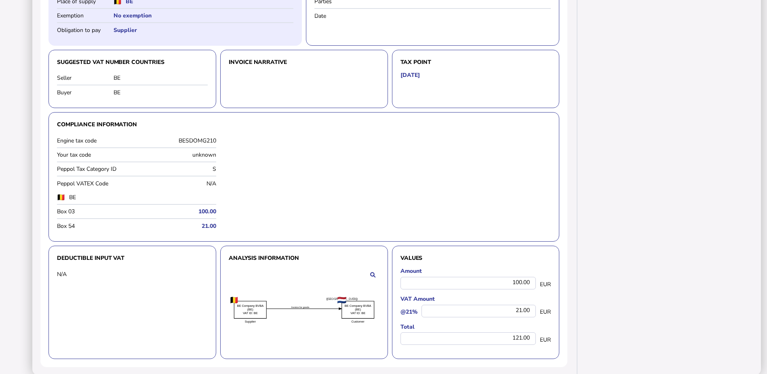  I want to click on label: Box 54, so click(96, 226).